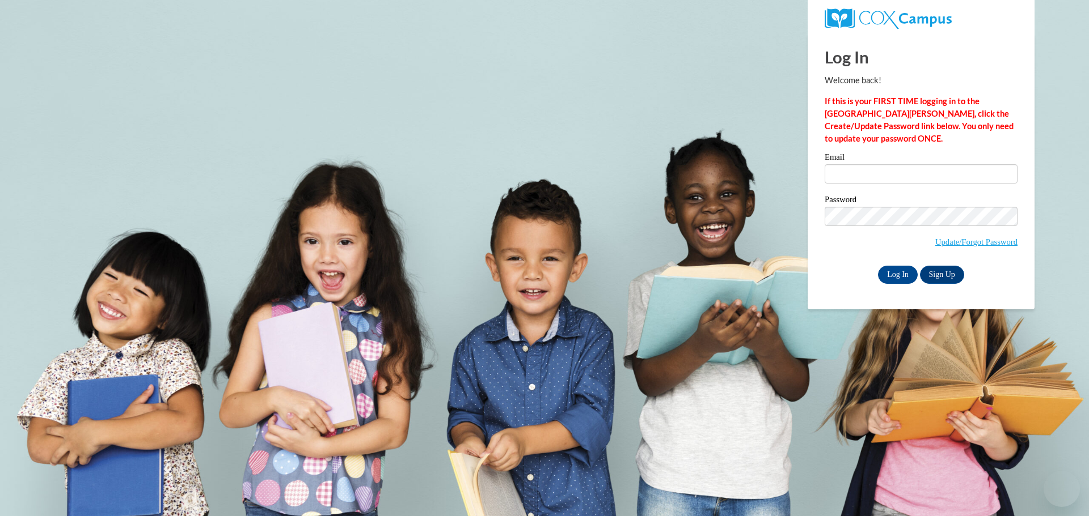  Describe the element at coordinates (921, 57) in the screenshot. I see `h1: Log In` at that location.